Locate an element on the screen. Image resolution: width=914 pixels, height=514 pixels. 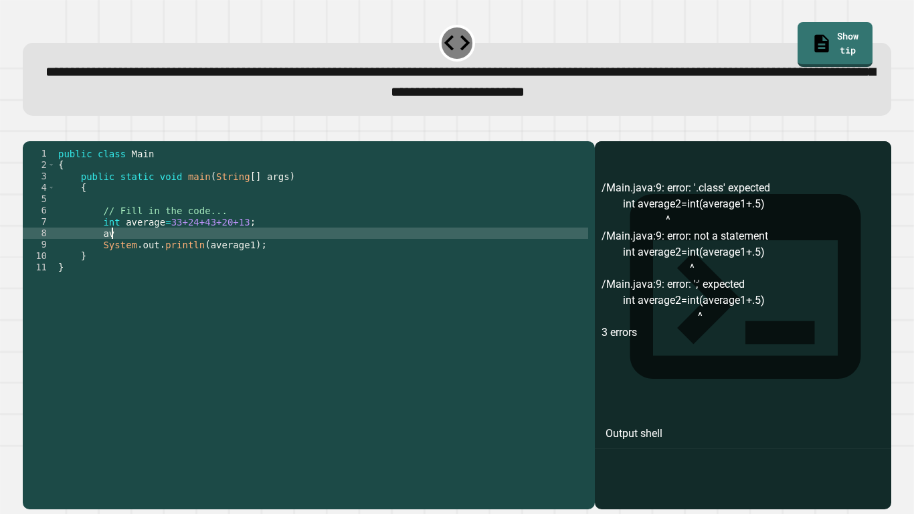
div: 5 is located at coordinates (39, 199).